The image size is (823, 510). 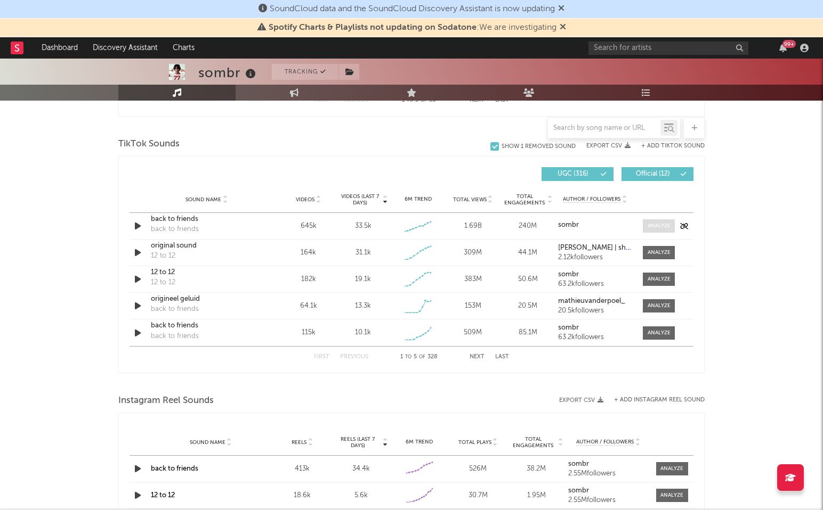 I want to click on div: 2.12k followers, so click(x=595, y=258).